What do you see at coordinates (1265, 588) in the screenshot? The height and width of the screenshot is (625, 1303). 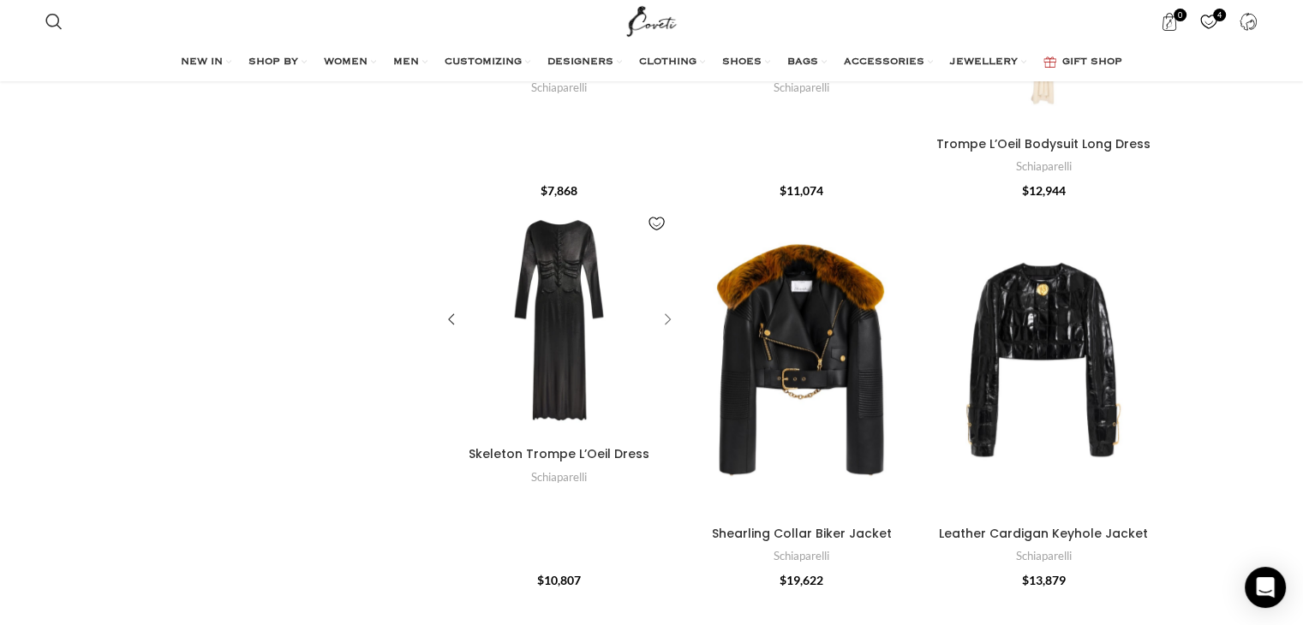 I see `div: Open Intercom Messenger` at bounding box center [1265, 588].